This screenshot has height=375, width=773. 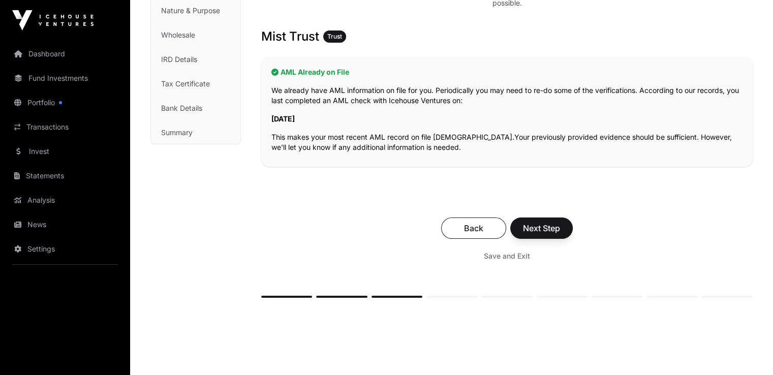 What do you see at coordinates (335, 37) in the screenshot?
I see `span: Trust` at bounding box center [335, 37].